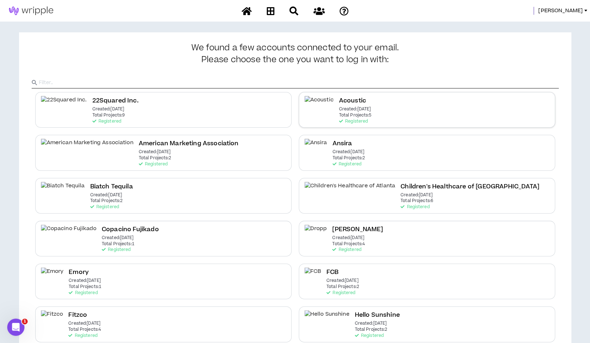 This screenshot has height=343, width=590. Describe the element at coordinates (87, 147) in the screenshot. I see `img: American Marketing Association` at that location.